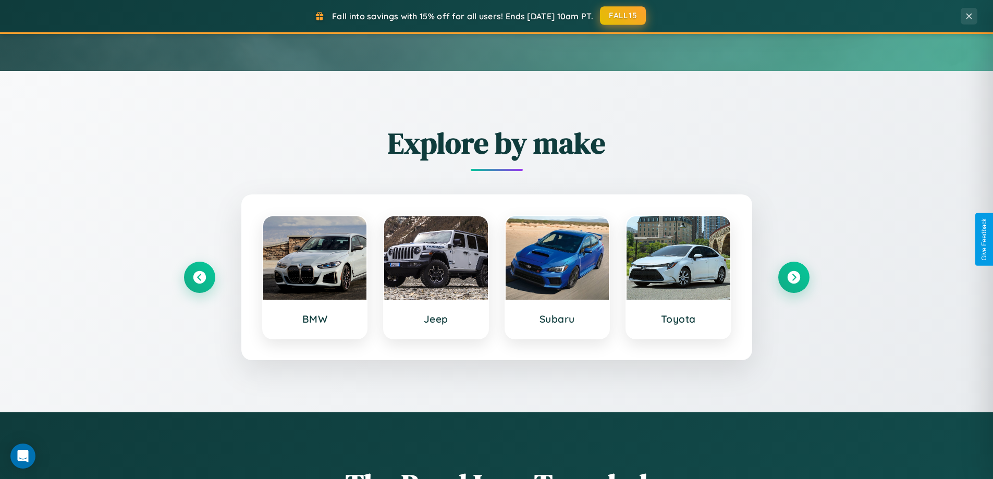  What do you see at coordinates (23, 456) in the screenshot?
I see `div: Open Intercom Messenger` at bounding box center [23, 456].